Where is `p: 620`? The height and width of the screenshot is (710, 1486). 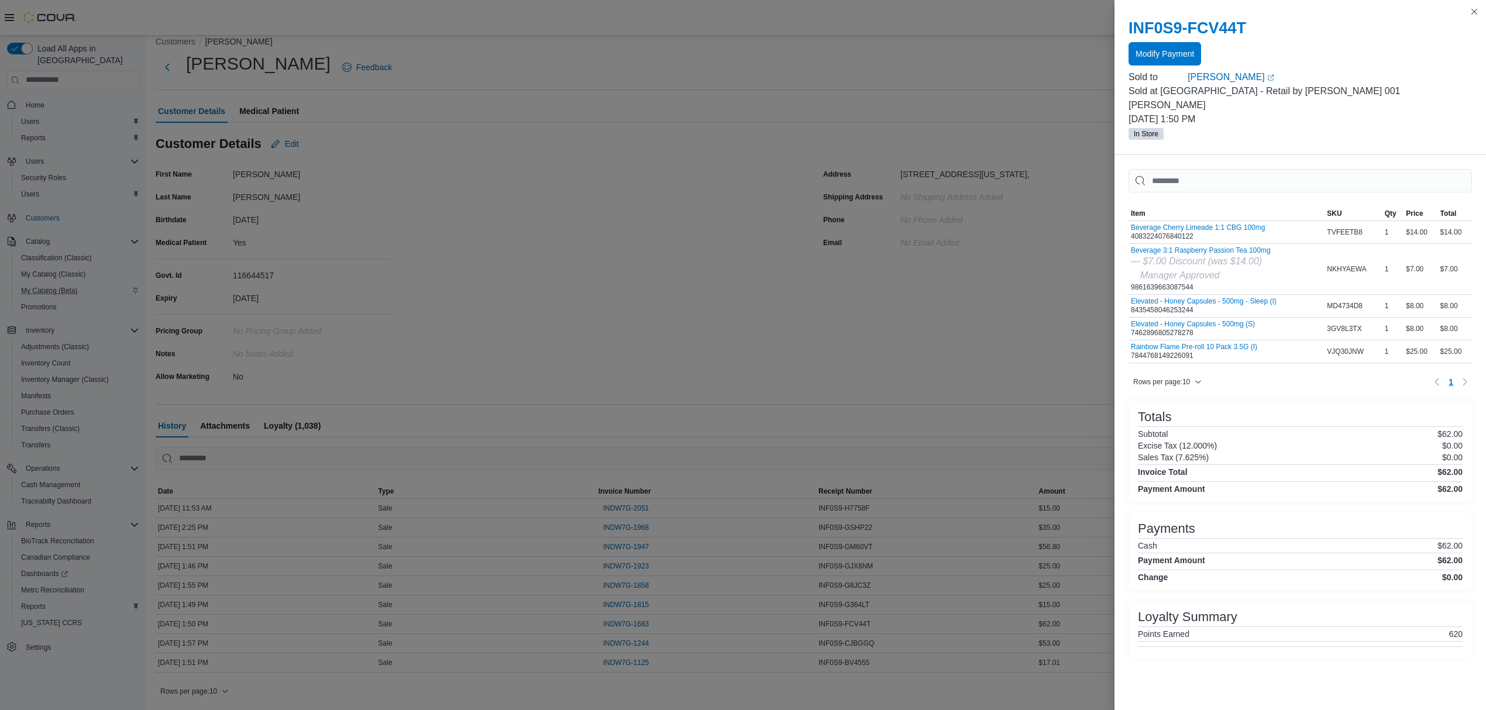
p: 620 is located at coordinates (1455, 634).